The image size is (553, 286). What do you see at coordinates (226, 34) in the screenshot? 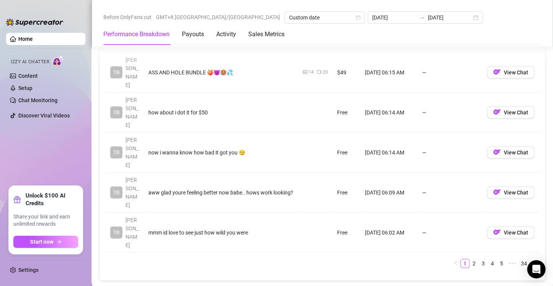
I see `div: Activity` at bounding box center [226, 34].